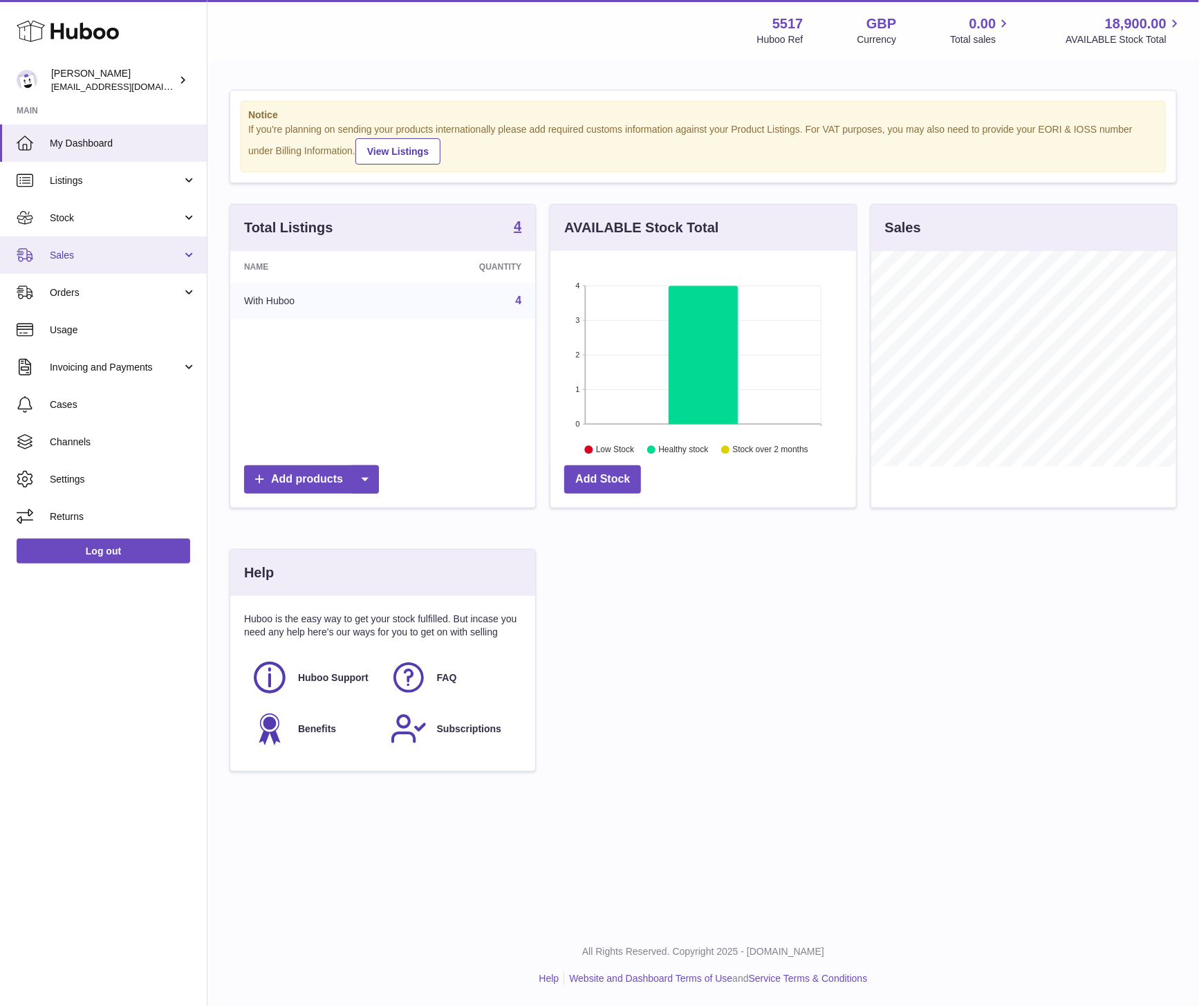 The image size is (1199, 1006). I want to click on h3: Help, so click(259, 572).